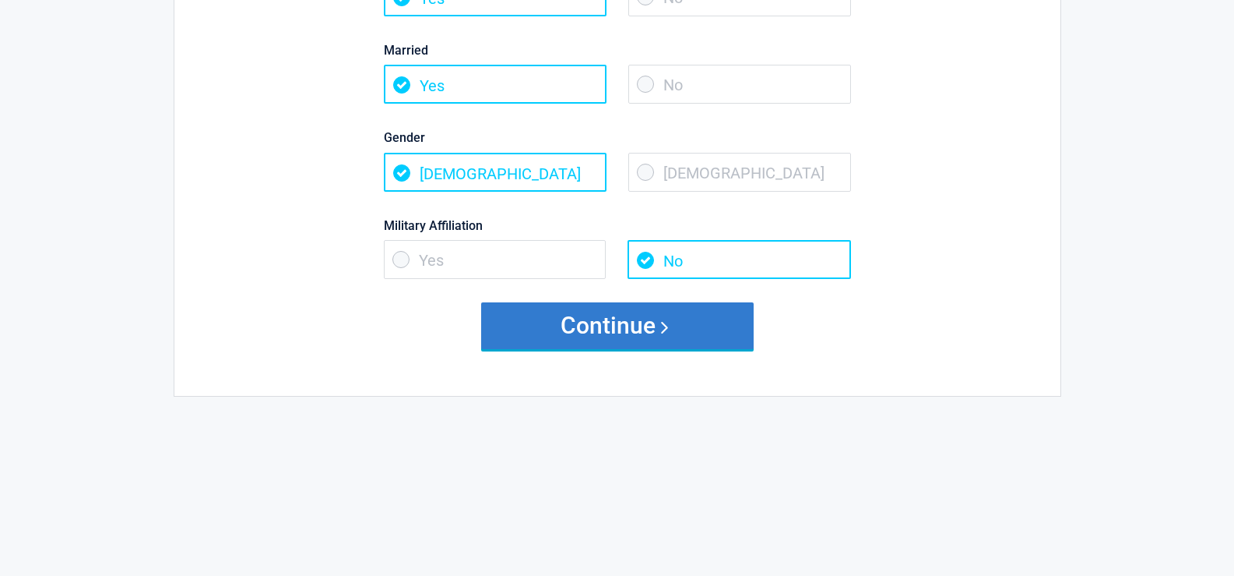  I want to click on label: Married, so click(618, 50).